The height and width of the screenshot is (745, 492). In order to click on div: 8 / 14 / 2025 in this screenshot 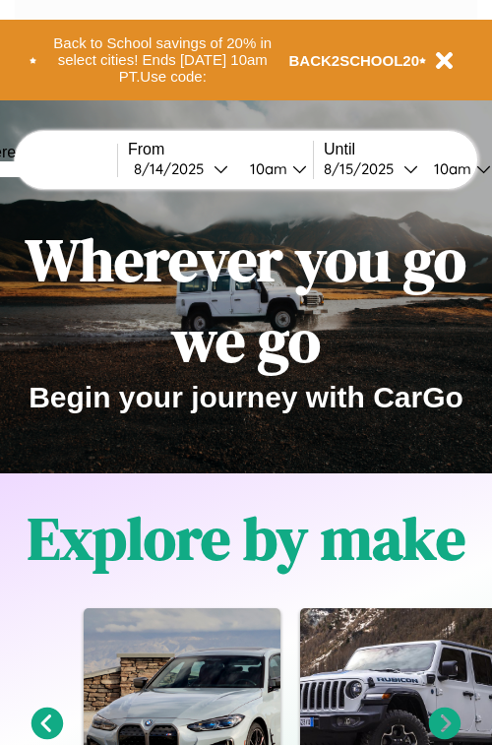, I will do `click(173, 168)`.